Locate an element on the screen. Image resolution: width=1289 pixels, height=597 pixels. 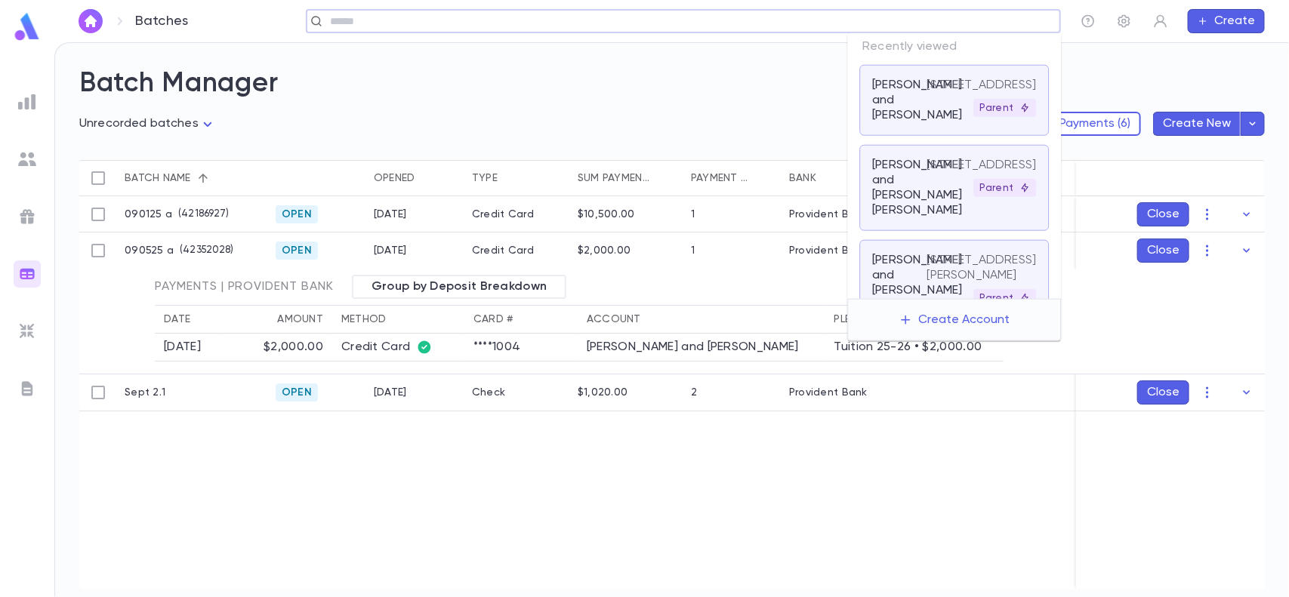
img: home_white.a664292cf8c1dea59945f0da9f25487c.svg is located at coordinates (91, 21).